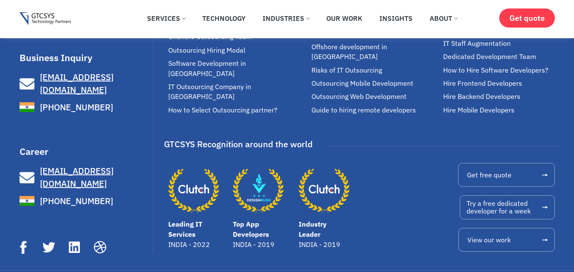  What do you see at coordinates (498, 207) in the screenshot?
I see `span: Try a free dedicated developer for a week` at bounding box center [498, 207].